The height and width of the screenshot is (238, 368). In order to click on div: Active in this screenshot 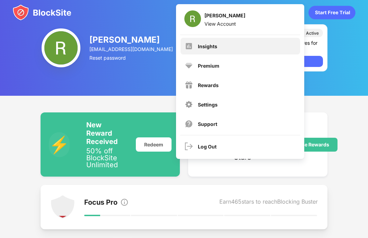, I will do `click(312, 33)`.